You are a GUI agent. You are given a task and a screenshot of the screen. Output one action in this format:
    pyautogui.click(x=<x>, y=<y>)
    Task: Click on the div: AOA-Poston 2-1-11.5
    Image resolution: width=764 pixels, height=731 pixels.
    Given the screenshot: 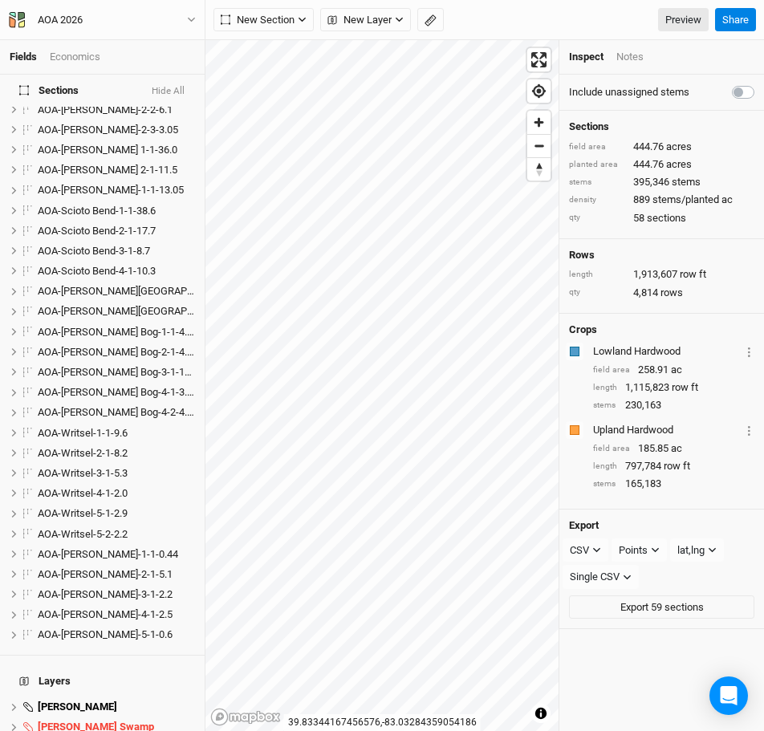 What is the action you would take?
    pyautogui.click(x=116, y=170)
    